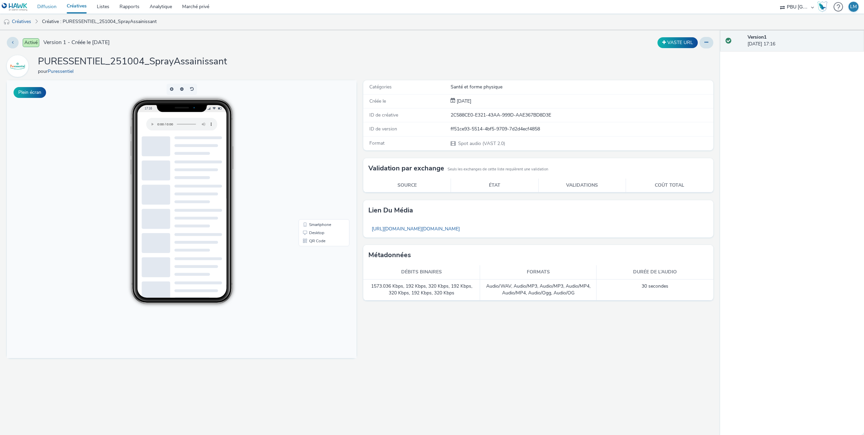 Image resolution: width=864 pixels, height=435 pixels. Describe the element at coordinates (377, 143) in the screenshot. I see `span: Format` at that location.